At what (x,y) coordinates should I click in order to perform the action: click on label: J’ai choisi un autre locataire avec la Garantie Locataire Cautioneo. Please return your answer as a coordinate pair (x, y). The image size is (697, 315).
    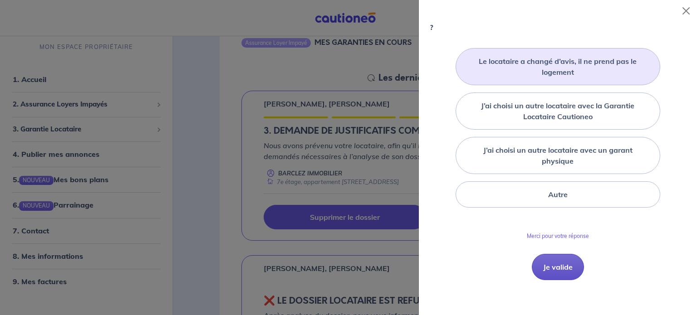
    Looking at the image, I should click on (557, 111).